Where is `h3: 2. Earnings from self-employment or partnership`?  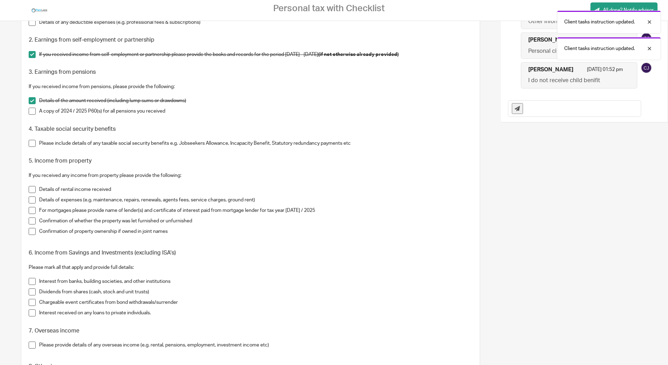 h3: 2. Earnings from self-employment or partnership is located at coordinates (250, 40).